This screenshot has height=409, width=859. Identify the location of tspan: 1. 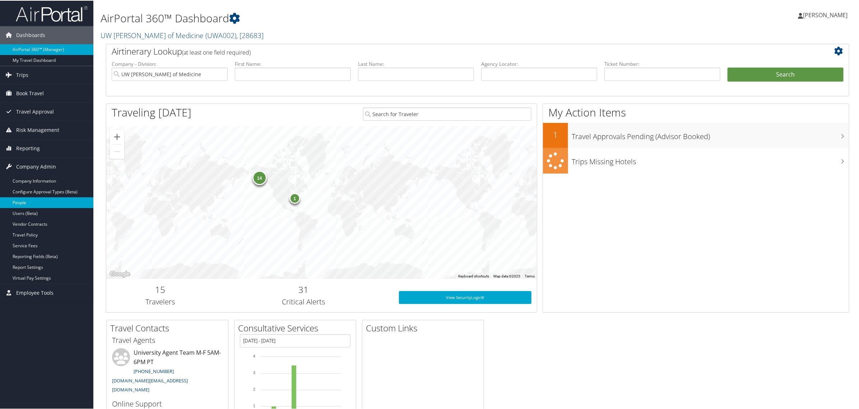
(254, 405).